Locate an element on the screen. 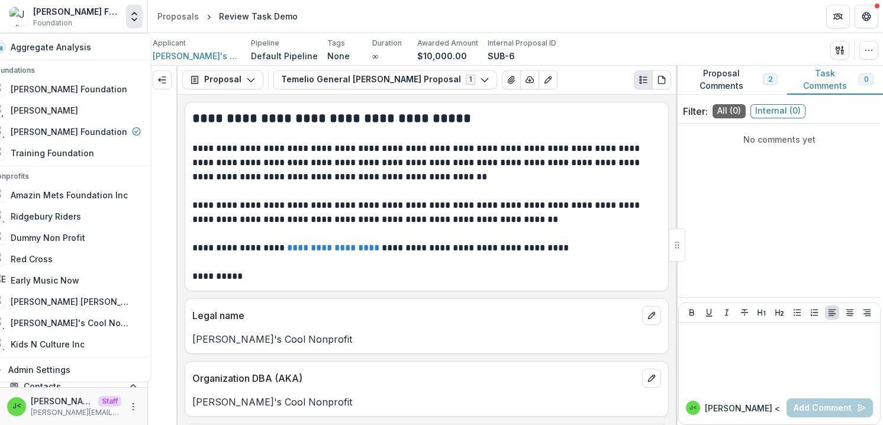 The image size is (883, 425). button: Underline is located at coordinates (709, 313).